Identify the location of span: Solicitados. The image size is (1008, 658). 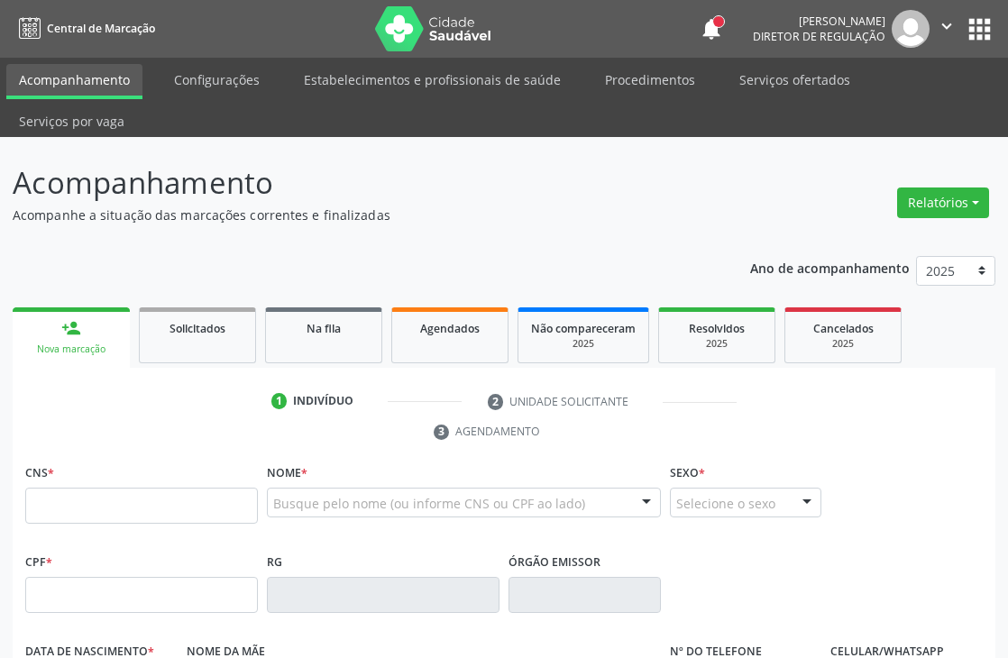
(198, 328).